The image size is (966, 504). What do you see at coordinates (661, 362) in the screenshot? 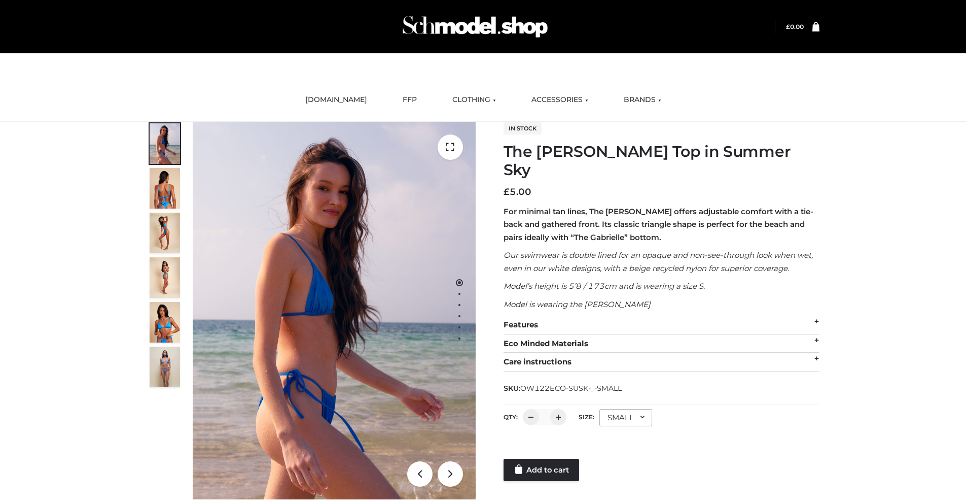
I see `div: Care instructions` at bounding box center [661, 362].